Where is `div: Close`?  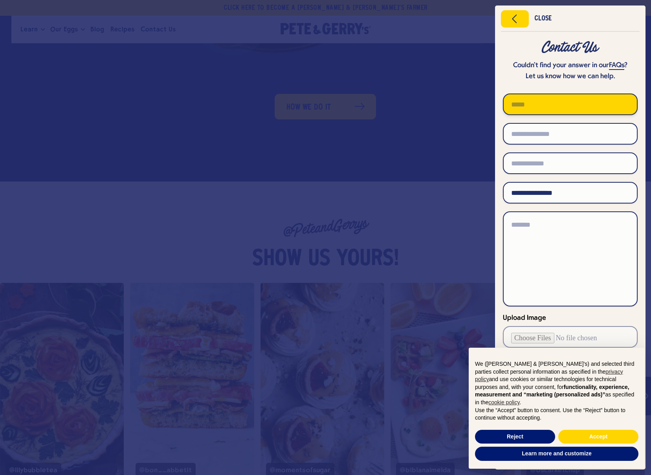 div: Close is located at coordinates (543, 19).